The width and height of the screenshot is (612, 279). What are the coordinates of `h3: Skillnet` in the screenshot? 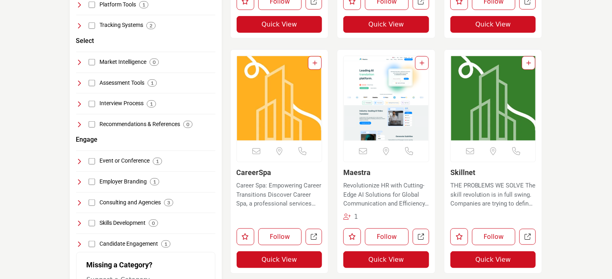 It's located at (493, 172).